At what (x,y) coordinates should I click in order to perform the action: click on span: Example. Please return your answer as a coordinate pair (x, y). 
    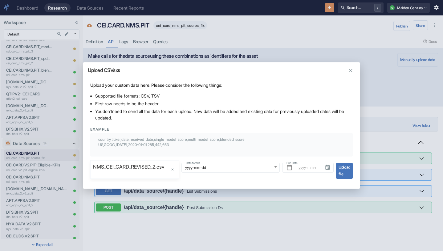
    Looking at the image, I should click on (100, 129).